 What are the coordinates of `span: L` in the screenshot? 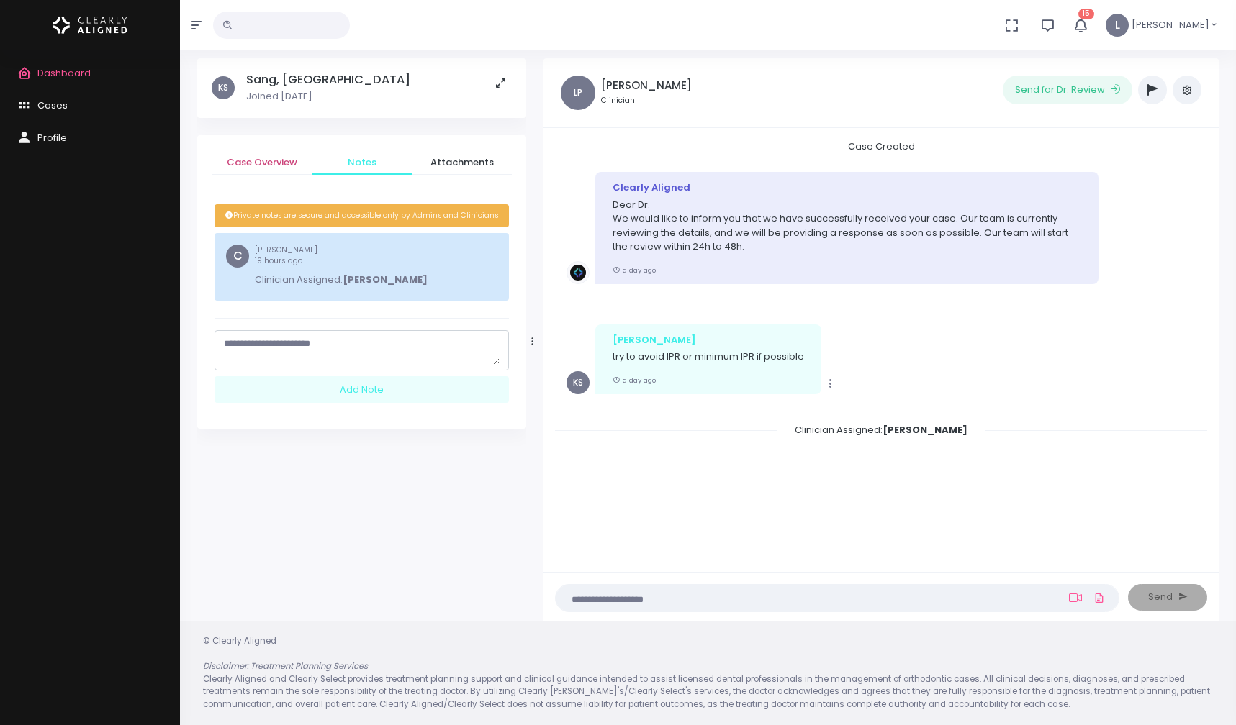 It's located at (1117, 25).